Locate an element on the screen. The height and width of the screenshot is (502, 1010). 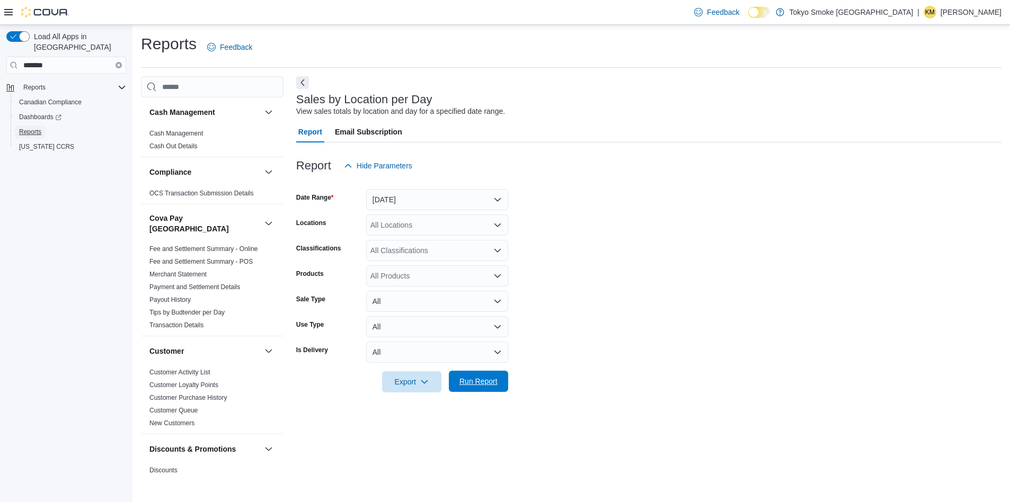
span: New Customers is located at coordinates (172, 423).